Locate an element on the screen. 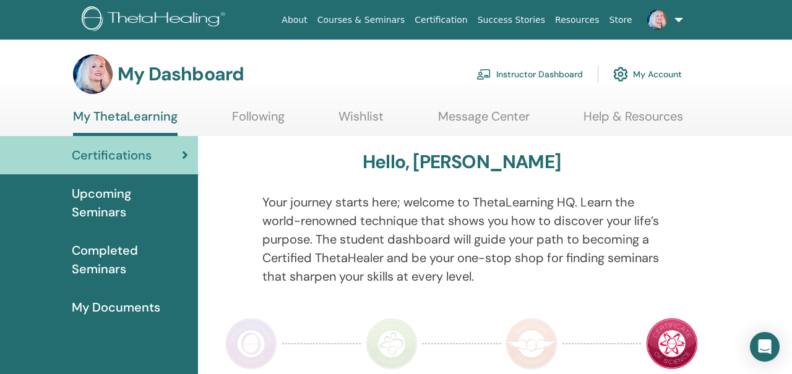 This screenshot has height=374, width=792. img: Practitioner is located at coordinates (251, 344).